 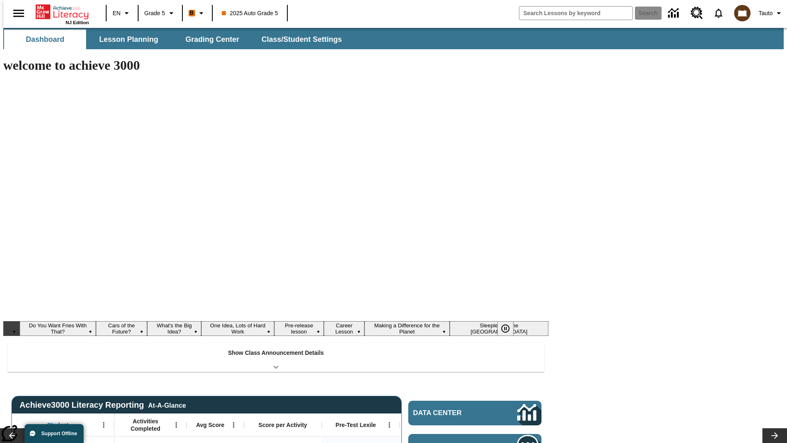 I want to click on button: Slide 5 Pre-release lesson, so click(x=299, y=328).